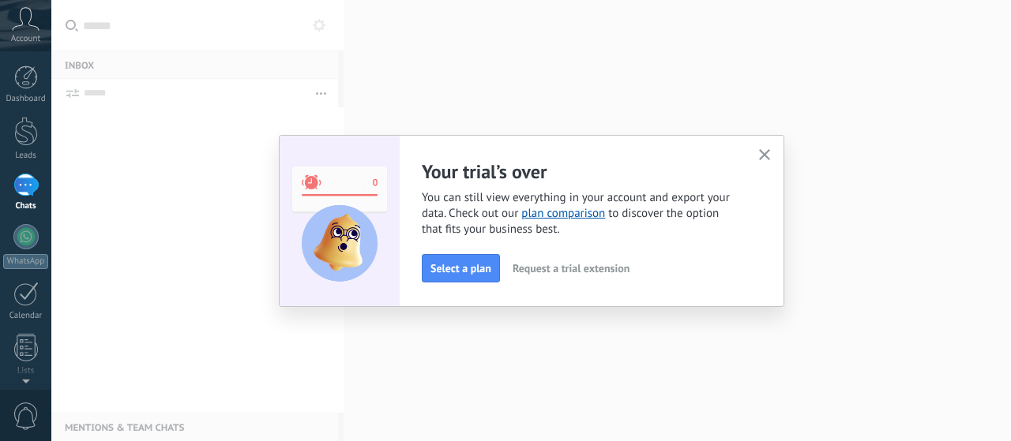 This screenshot has height=441, width=1011. Describe the element at coordinates (571, 269) in the screenshot. I see `span: Request a trial extension` at that location.